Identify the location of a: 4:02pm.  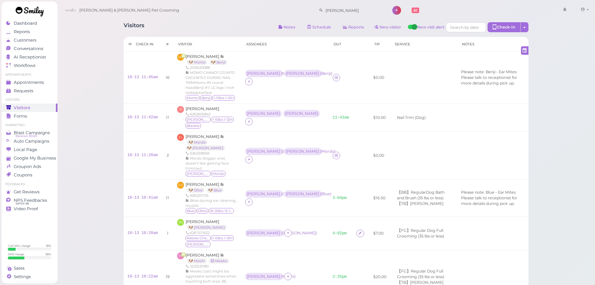
(340, 233).